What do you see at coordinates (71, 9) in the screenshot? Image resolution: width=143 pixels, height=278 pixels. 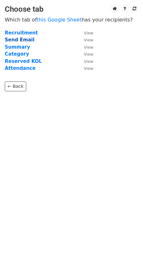 I see `h3: Choose tab` at bounding box center [71, 9].